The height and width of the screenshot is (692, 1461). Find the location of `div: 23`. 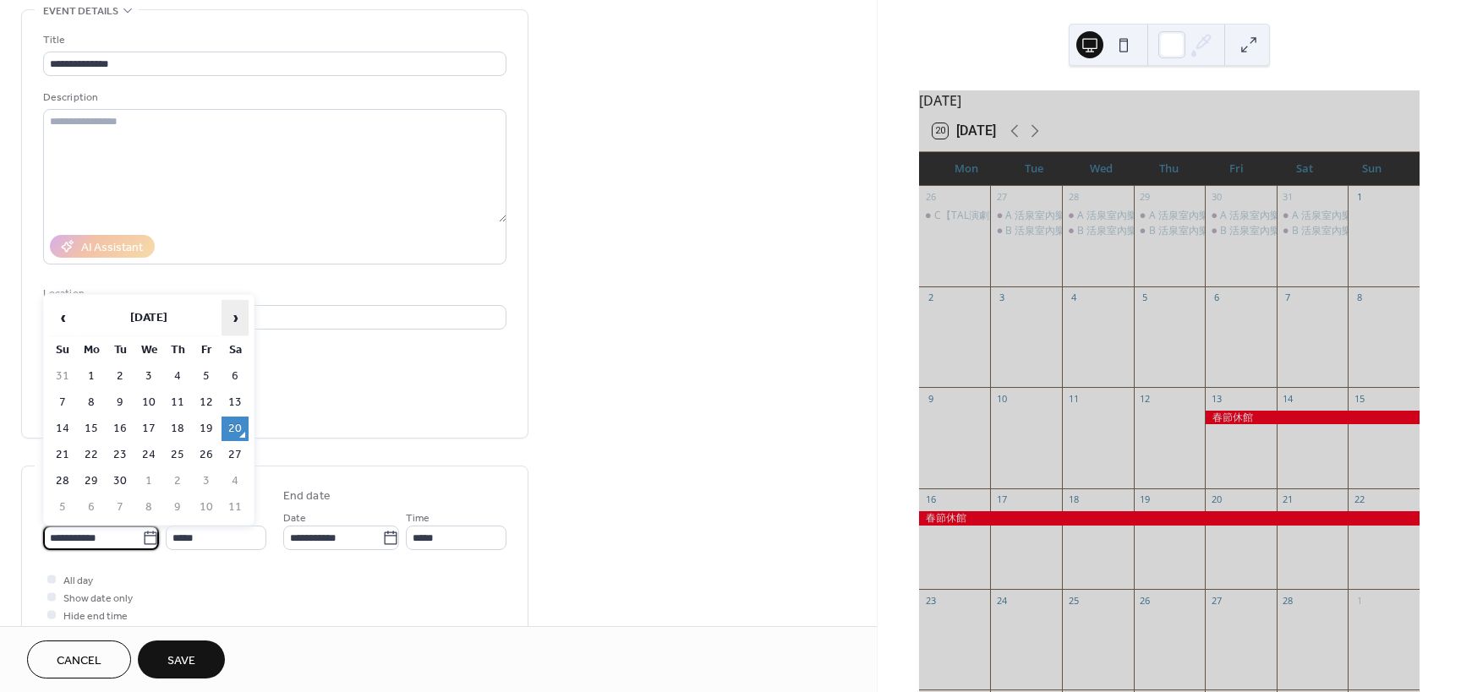

div: 23 is located at coordinates (930, 600).